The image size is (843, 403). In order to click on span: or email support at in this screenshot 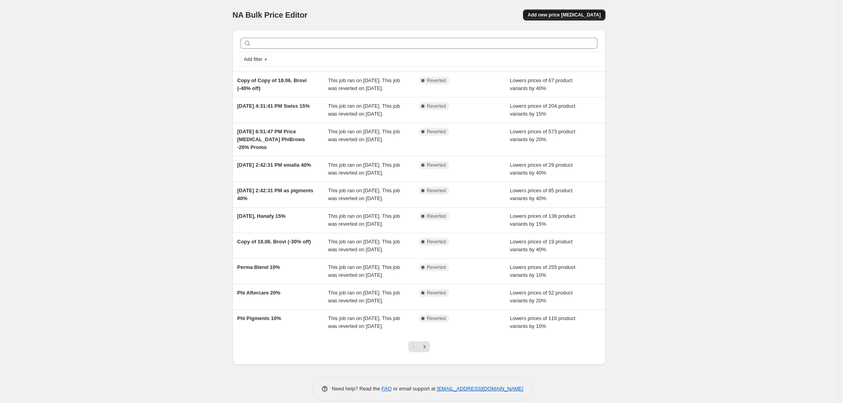, I will do `click(414, 388)`.